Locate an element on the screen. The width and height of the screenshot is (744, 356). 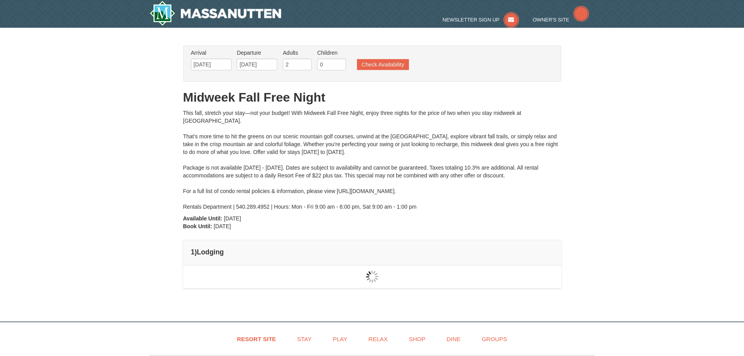
a: Play is located at coordinates (340, 339).